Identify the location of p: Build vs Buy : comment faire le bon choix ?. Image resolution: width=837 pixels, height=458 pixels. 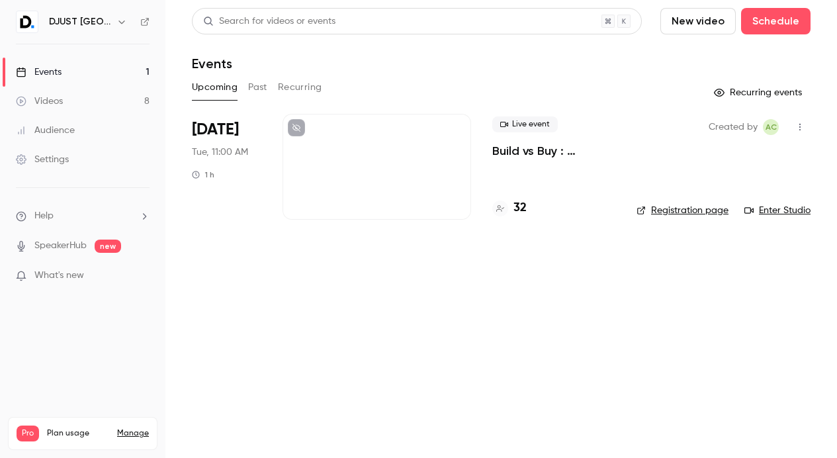
(554, 151).